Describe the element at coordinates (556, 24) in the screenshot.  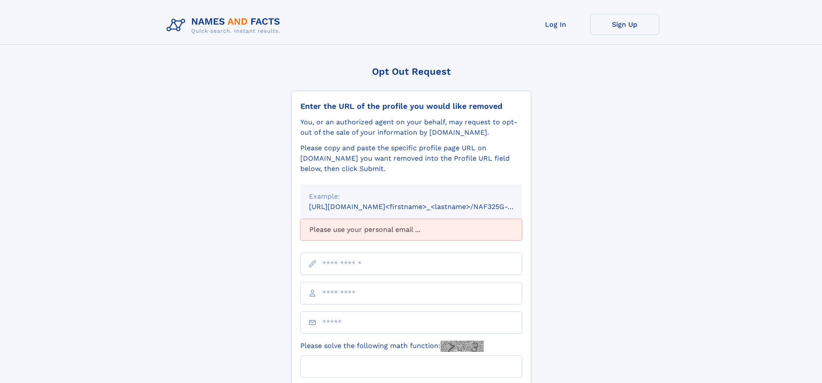
I see `a: Log In` at that location.